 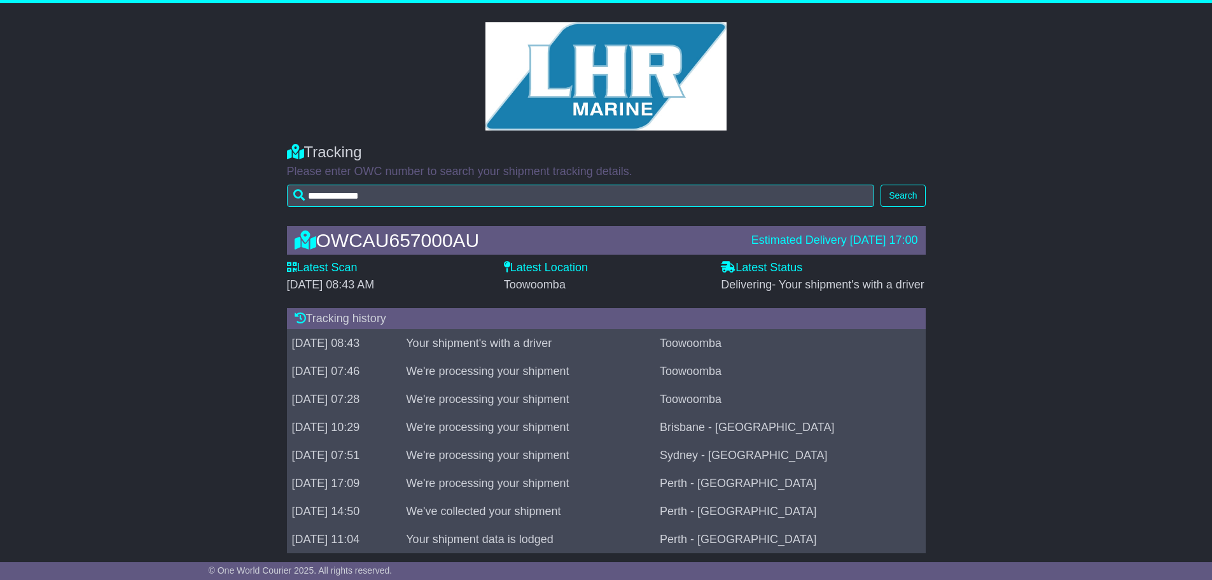 I want to click on span: Toowoomba, so click(x=535, y=284).